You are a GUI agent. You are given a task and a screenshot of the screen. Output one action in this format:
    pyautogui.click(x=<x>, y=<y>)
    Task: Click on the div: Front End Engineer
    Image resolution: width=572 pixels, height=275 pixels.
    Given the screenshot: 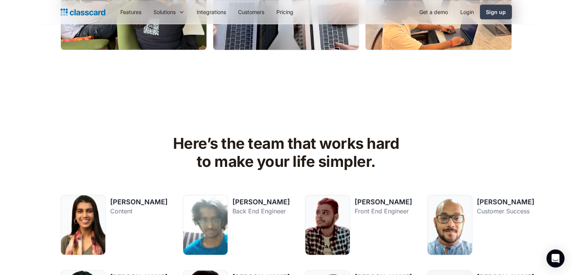 What is the action you would take?
    pyautogui.click(x=383, y=211)
    